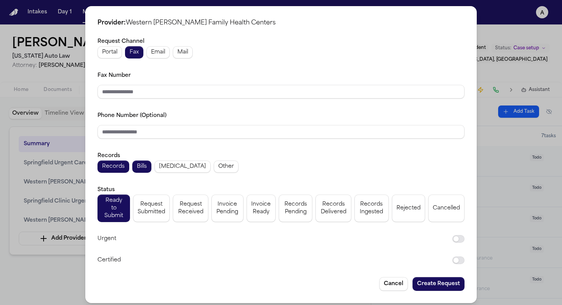 This screenshot has width=562, height=305. Describe the element at coordinates (394, 284) in the screenshot. I see `button: Cancel` at that location.